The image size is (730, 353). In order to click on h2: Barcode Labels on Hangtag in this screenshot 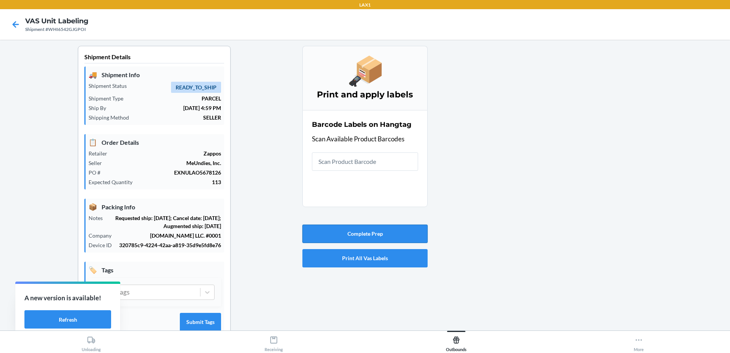, I will do `click(362, 125)`.